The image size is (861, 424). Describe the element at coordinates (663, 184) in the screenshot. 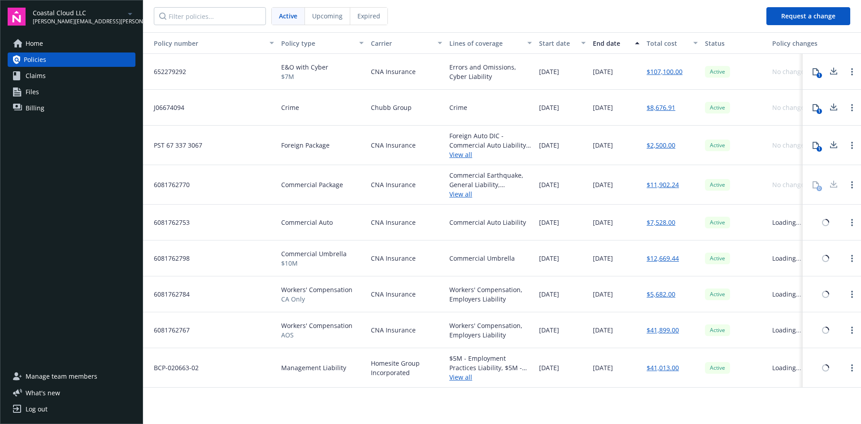

I see `a: $11,902.24` at that location.